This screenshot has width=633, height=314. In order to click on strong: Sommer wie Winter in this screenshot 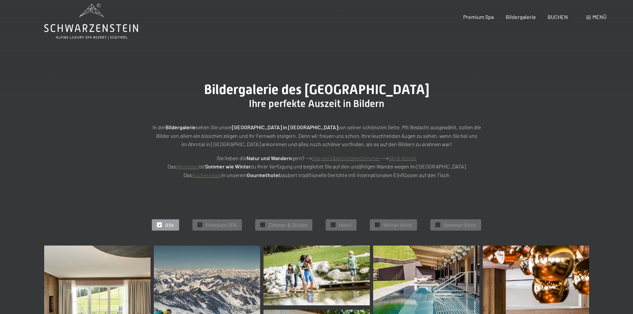, I will do `click(228, 166)`.